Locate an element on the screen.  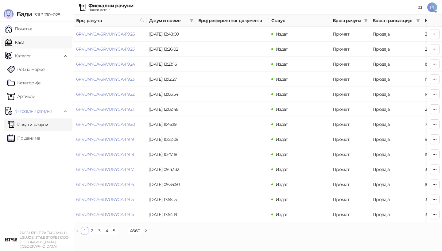
a: Категорије is located at coordinates (24, 83).